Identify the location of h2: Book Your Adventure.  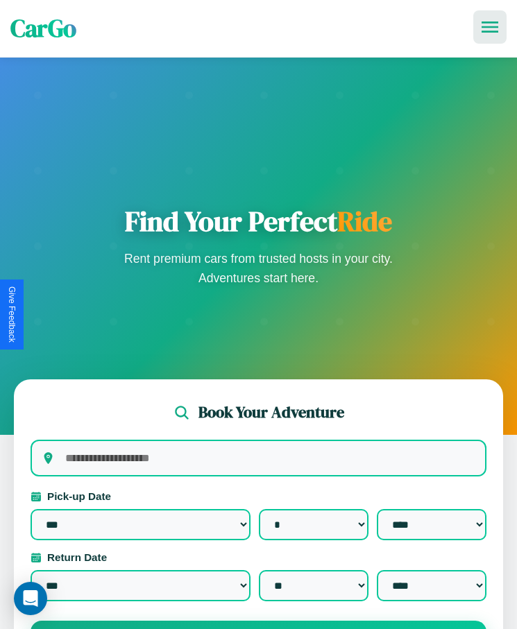
(271, 412).